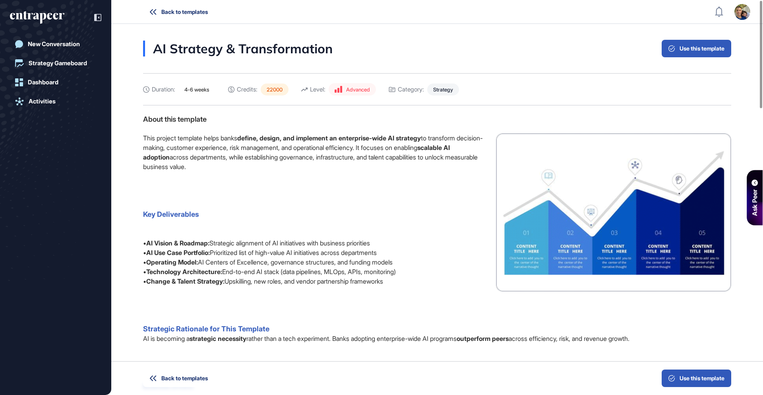 The image size is (763, 395). What do you see at coordinates (43, 82) in the screenshot?
I see `div: Dashboard` at bounding box center [43, 82].